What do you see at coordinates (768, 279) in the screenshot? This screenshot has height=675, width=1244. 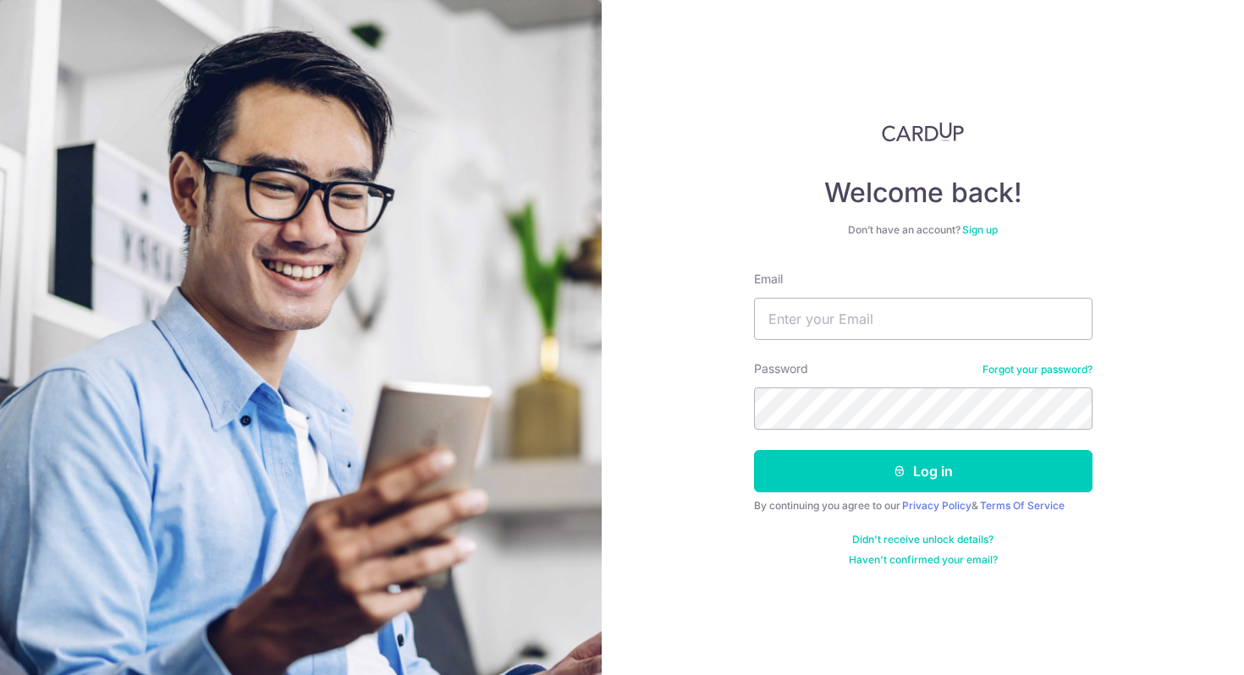 I see `label: Email` at bounding box center [768, 279].